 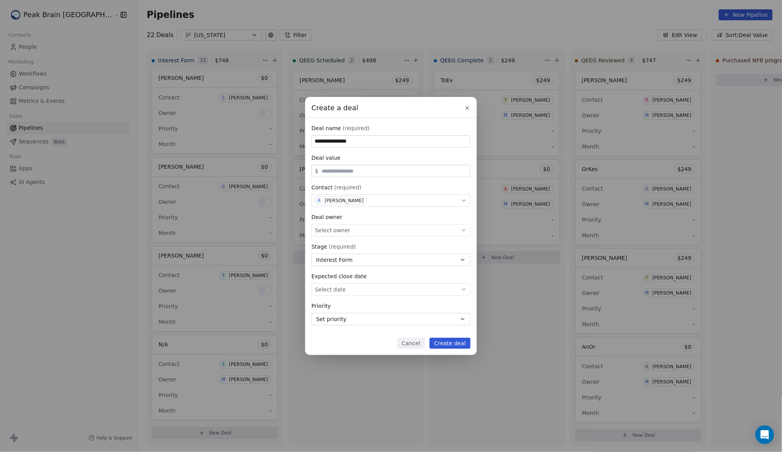 What do you see at coordinates (450, 344) in the screenshot?
I see `button: Create deal` at bounding box center [450, 344].